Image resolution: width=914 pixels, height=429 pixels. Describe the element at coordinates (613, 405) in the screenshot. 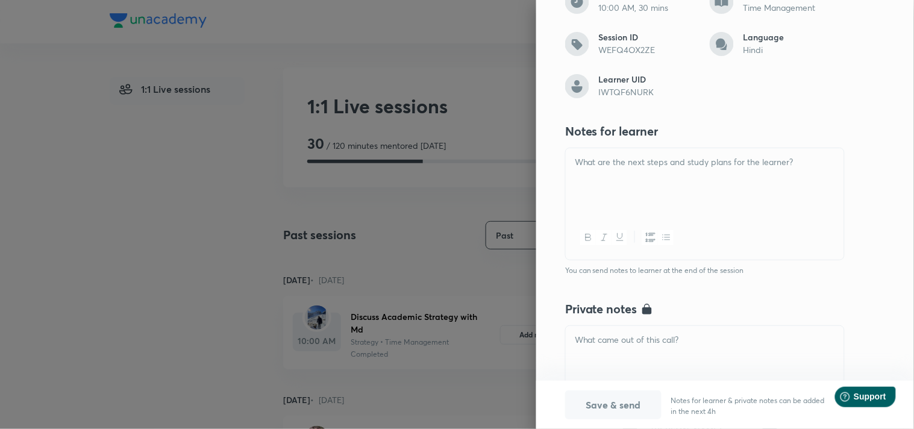

I see `button: Save & send` at that location.